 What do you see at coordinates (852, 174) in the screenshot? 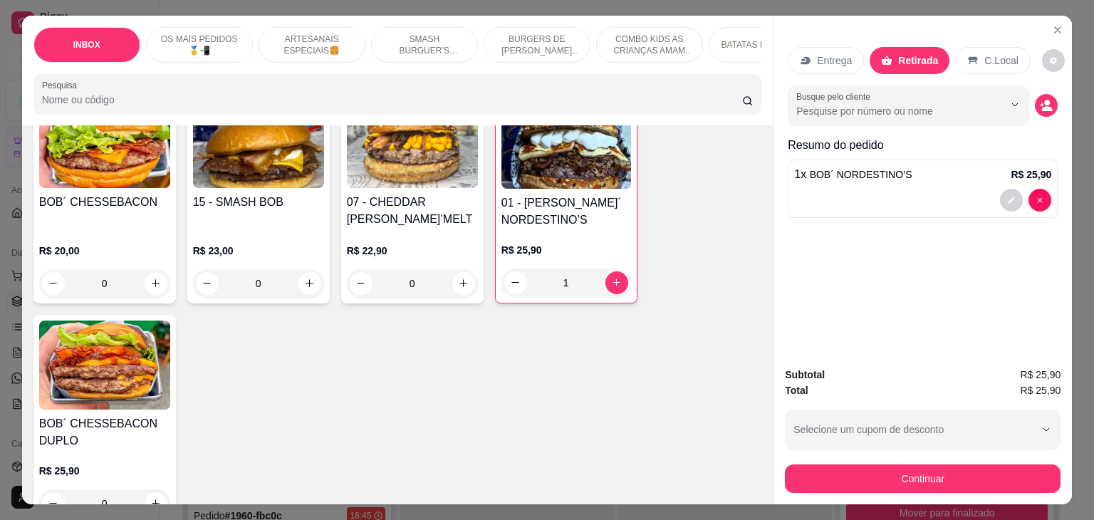
I see `p: 1 x` at bounding box center [852, 174].